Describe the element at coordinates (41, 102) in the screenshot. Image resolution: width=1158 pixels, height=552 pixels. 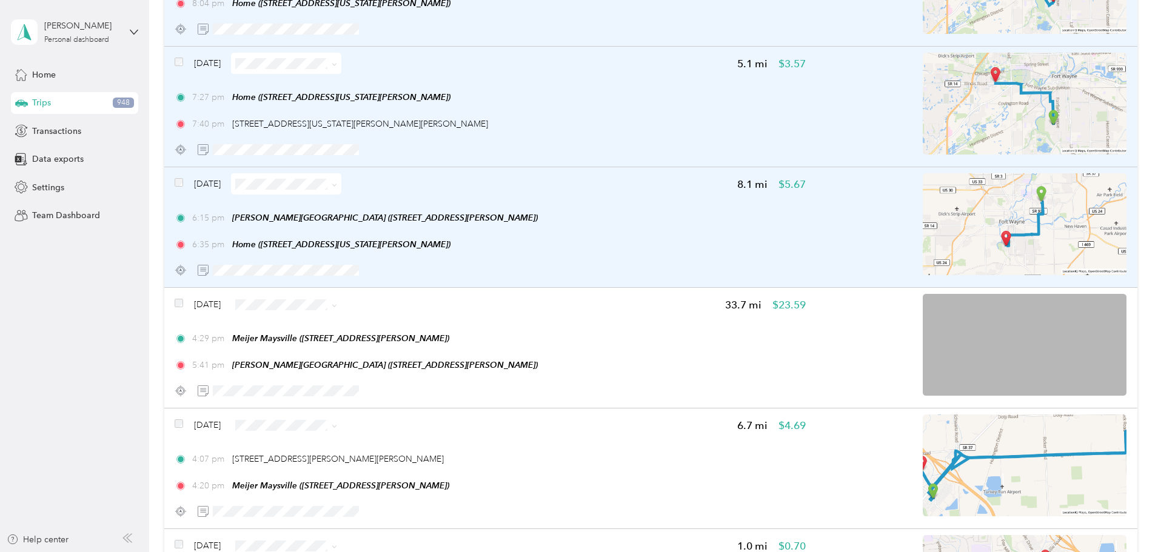
I see `span: Trips` at that location.